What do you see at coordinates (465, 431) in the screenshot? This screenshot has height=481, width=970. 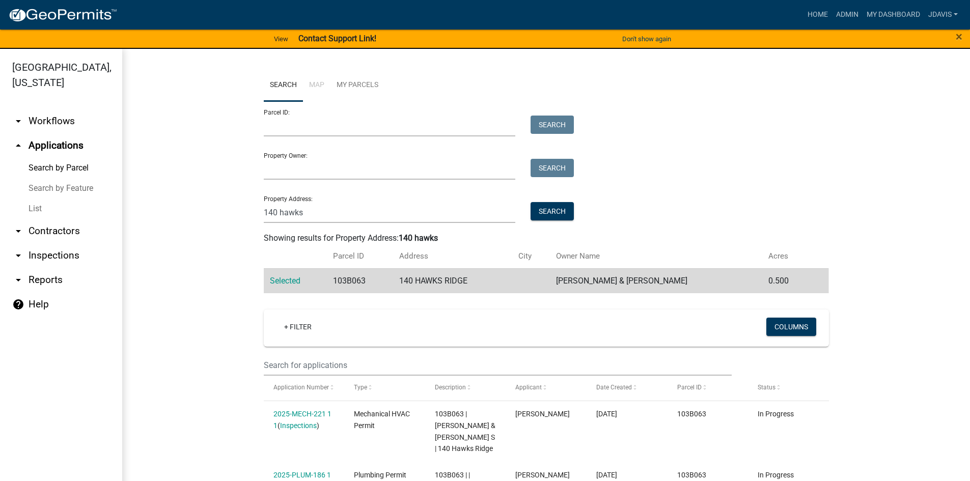 I see `span: 103B063 | PITTS GREGORY C & AMY S | 140 Hawks Ridge` at bounding box center [465, 431].